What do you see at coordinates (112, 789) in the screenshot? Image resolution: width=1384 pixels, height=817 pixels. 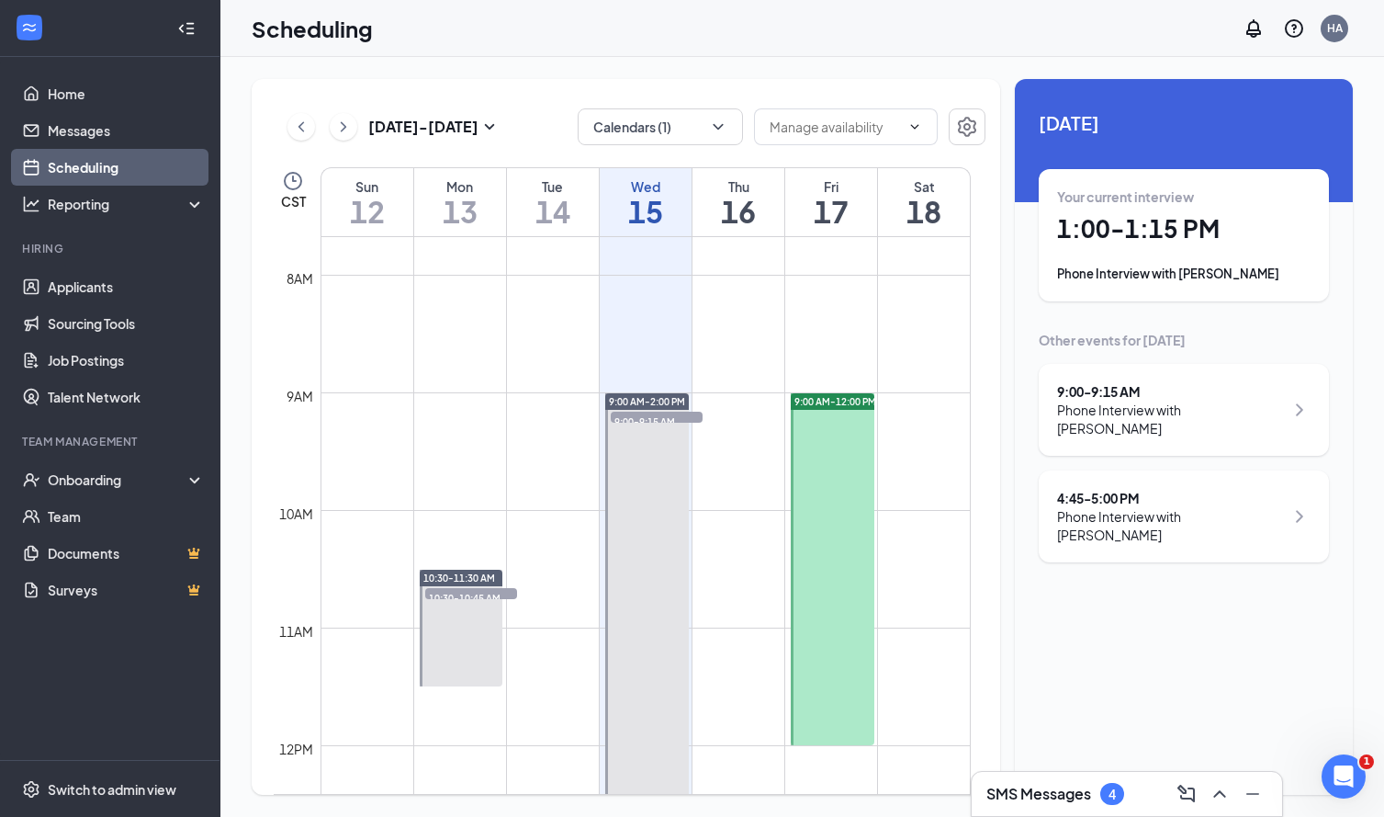 I see `div: Switch to admin view` at bounding box center [112, 789].